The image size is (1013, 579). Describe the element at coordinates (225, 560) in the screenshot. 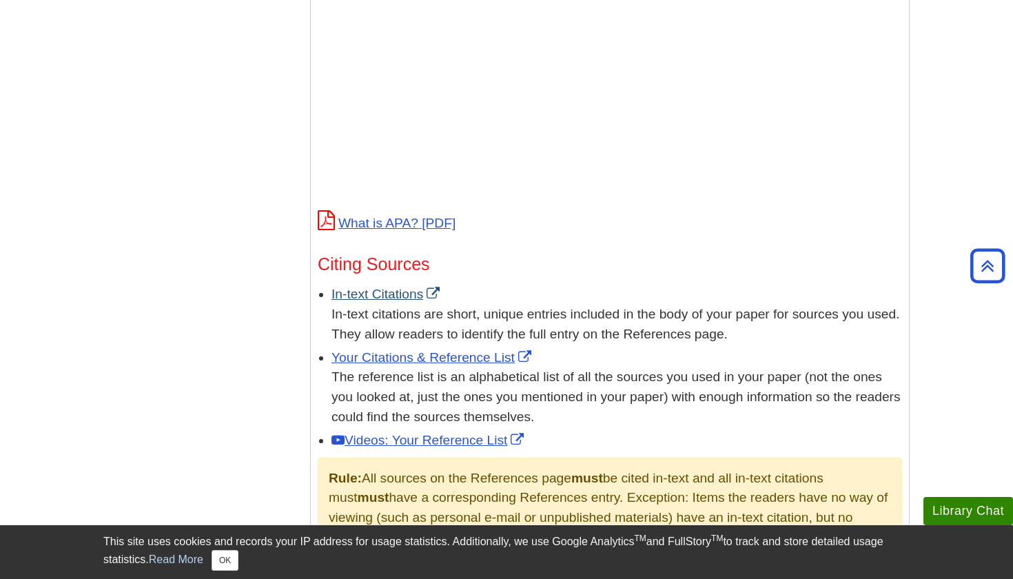

I see `button: Close` at that location.